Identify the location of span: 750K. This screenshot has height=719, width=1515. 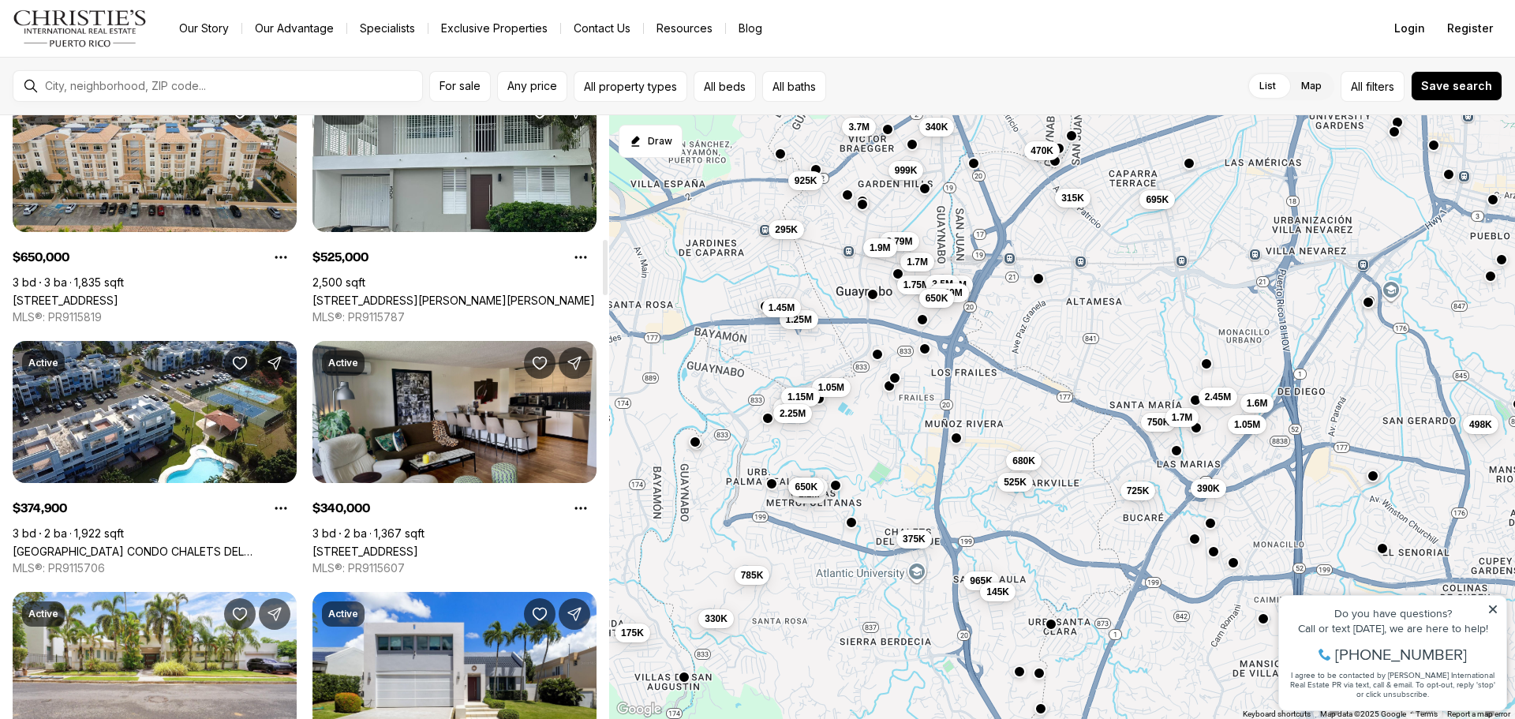
(1158, 422).